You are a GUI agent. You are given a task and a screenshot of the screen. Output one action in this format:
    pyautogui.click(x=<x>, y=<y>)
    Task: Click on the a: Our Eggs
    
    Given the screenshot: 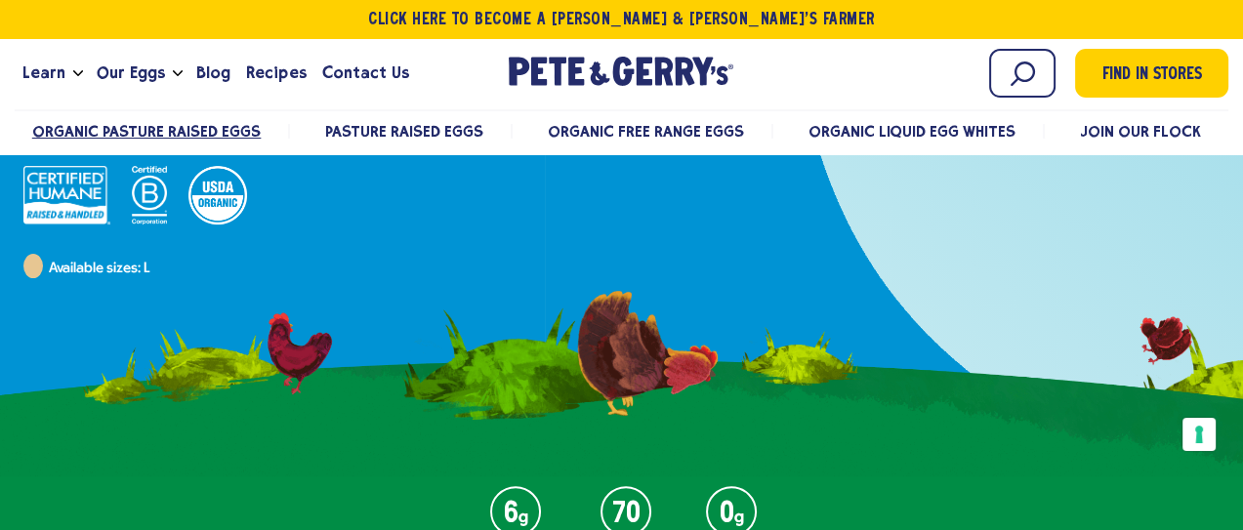 What is the action you would take?
    pyautogui.click(x=131, y=73)
    